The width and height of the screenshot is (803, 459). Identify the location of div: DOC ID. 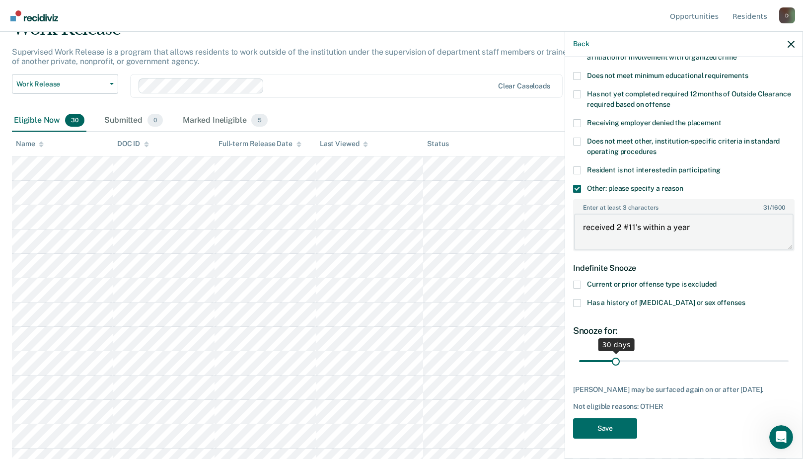
(133, 144).